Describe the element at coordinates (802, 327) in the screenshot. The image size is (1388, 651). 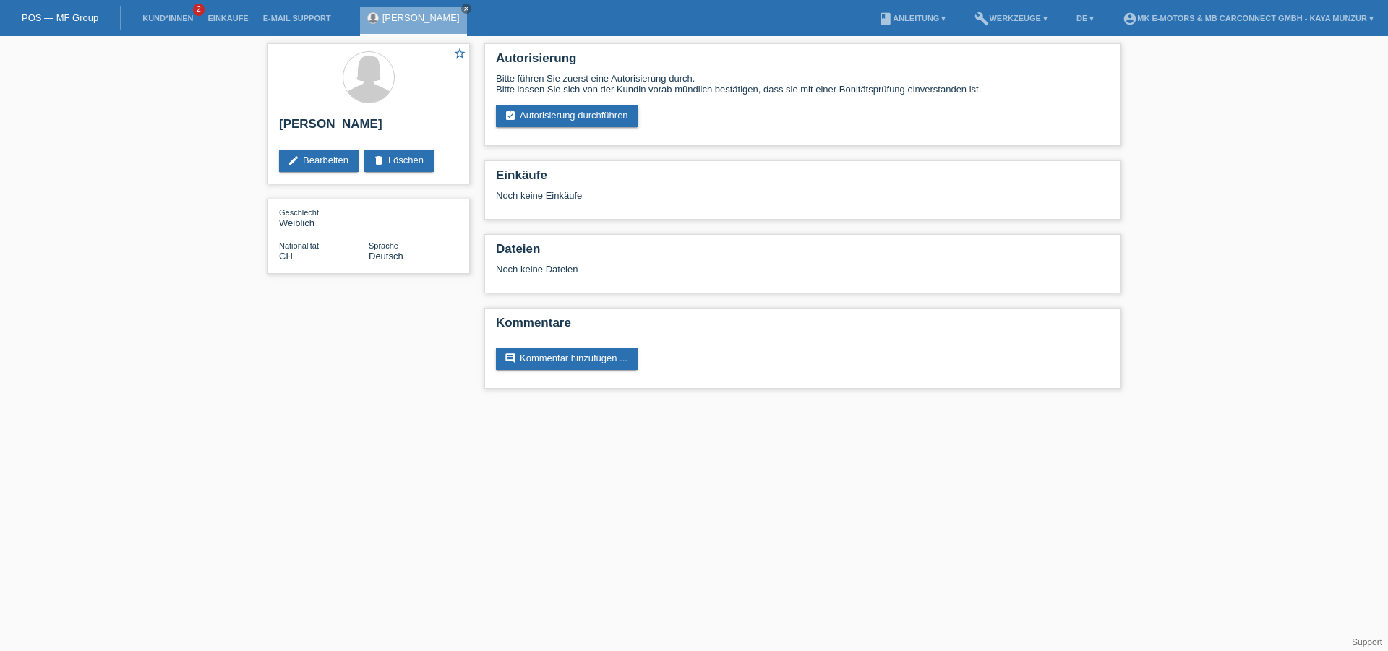
I see `h2: Kommentare` at that location.